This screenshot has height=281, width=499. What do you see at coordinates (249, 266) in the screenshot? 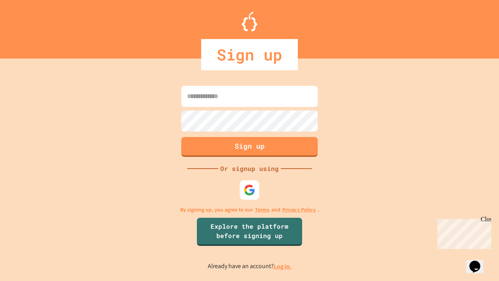
I see `p: Already have an account?` at bounding box center [249, 266].